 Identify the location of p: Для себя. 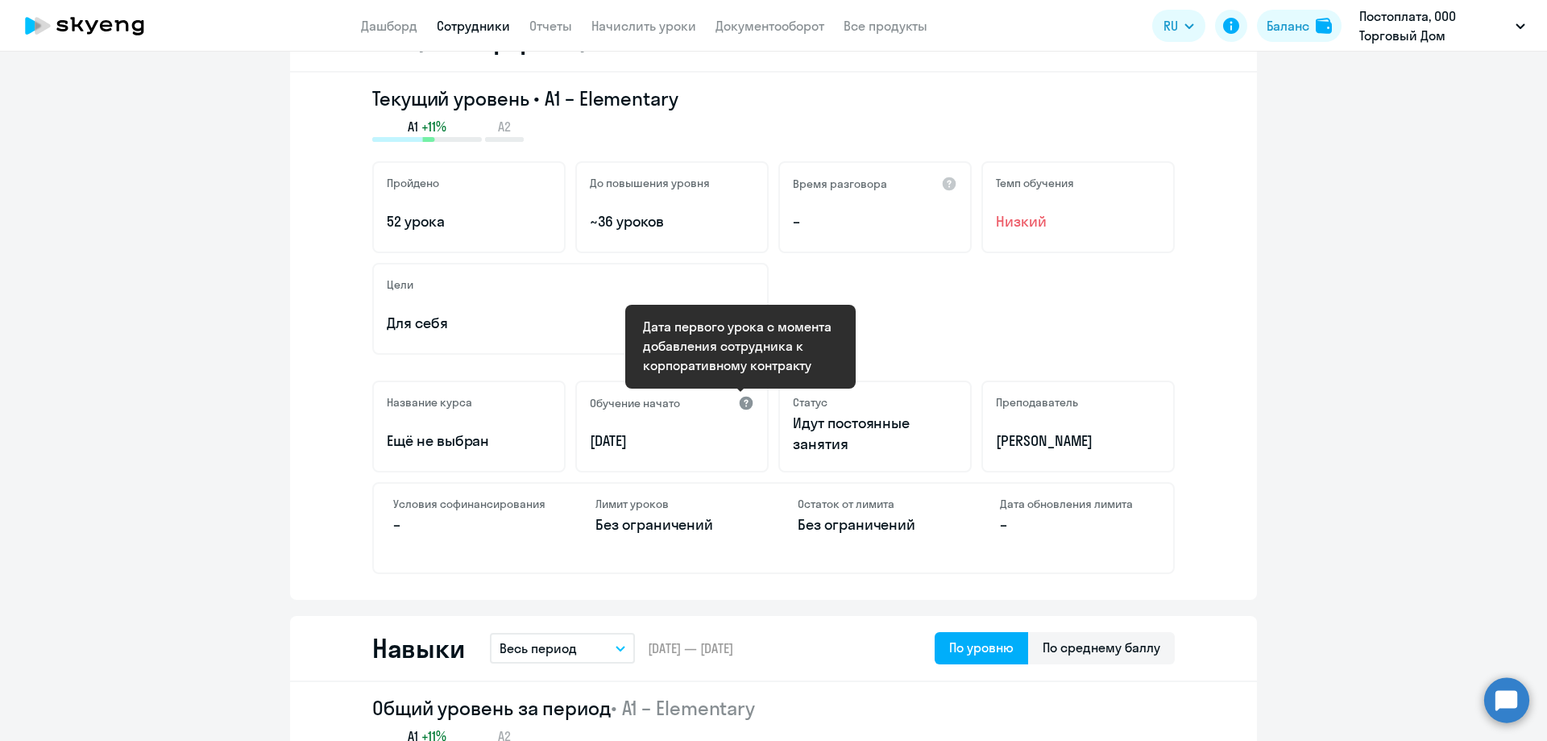
(495, 323).